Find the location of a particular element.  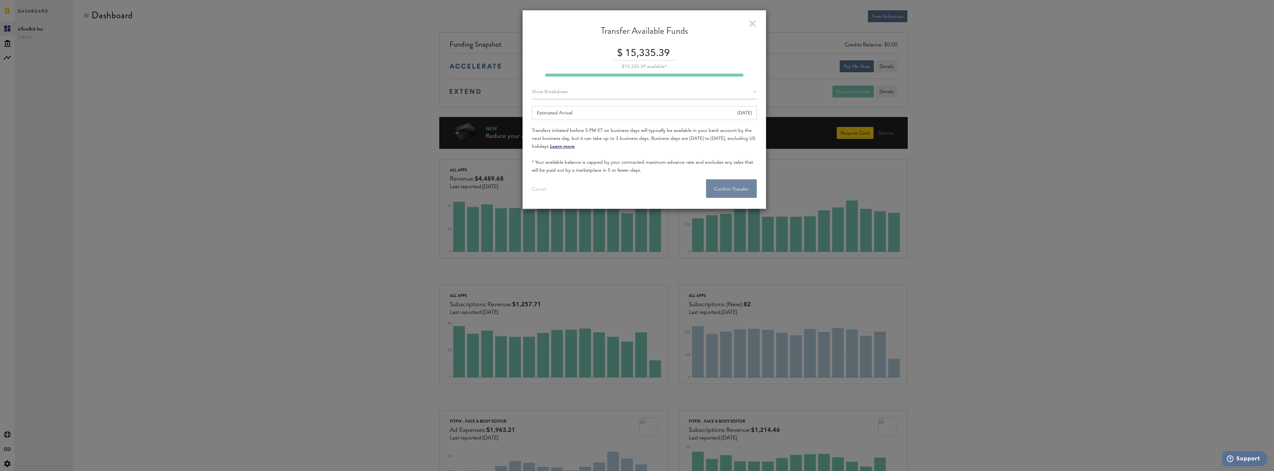

div: Breakdown is located at coordinates (644, 92).